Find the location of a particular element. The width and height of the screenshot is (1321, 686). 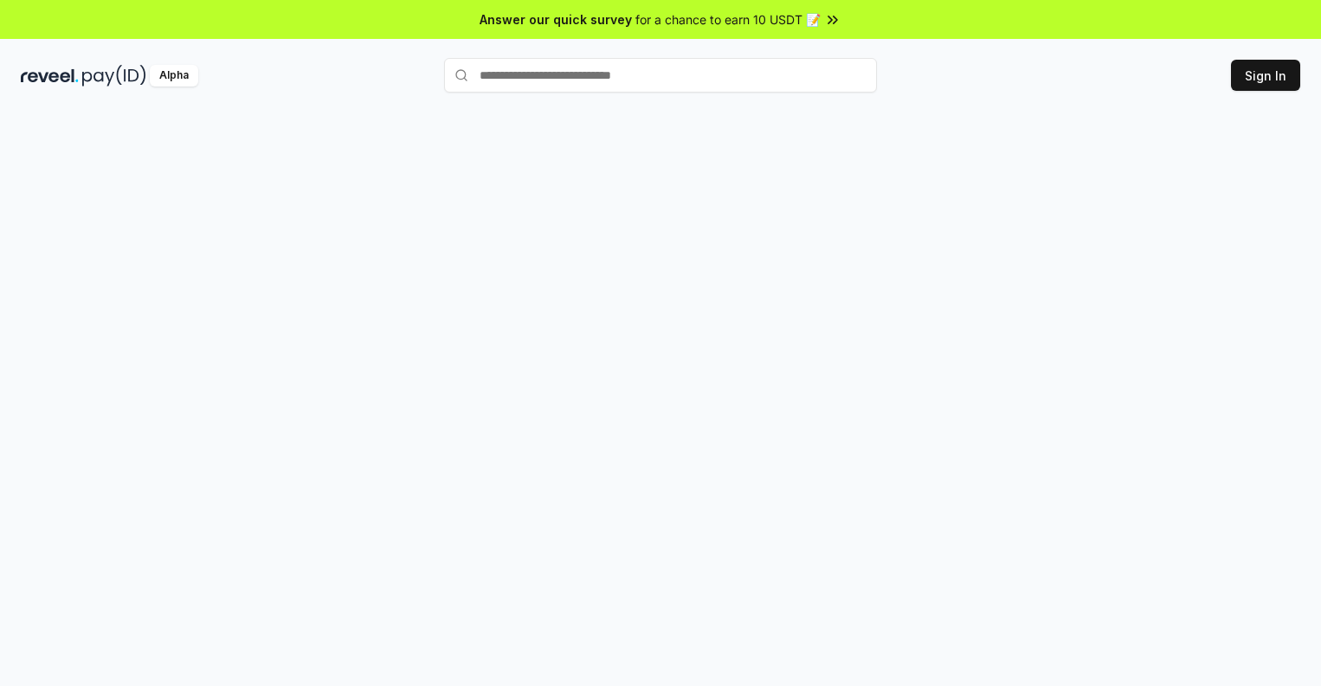

span: for a chance to earn 10 USDT 📝 is located at coordinates (728, 19).